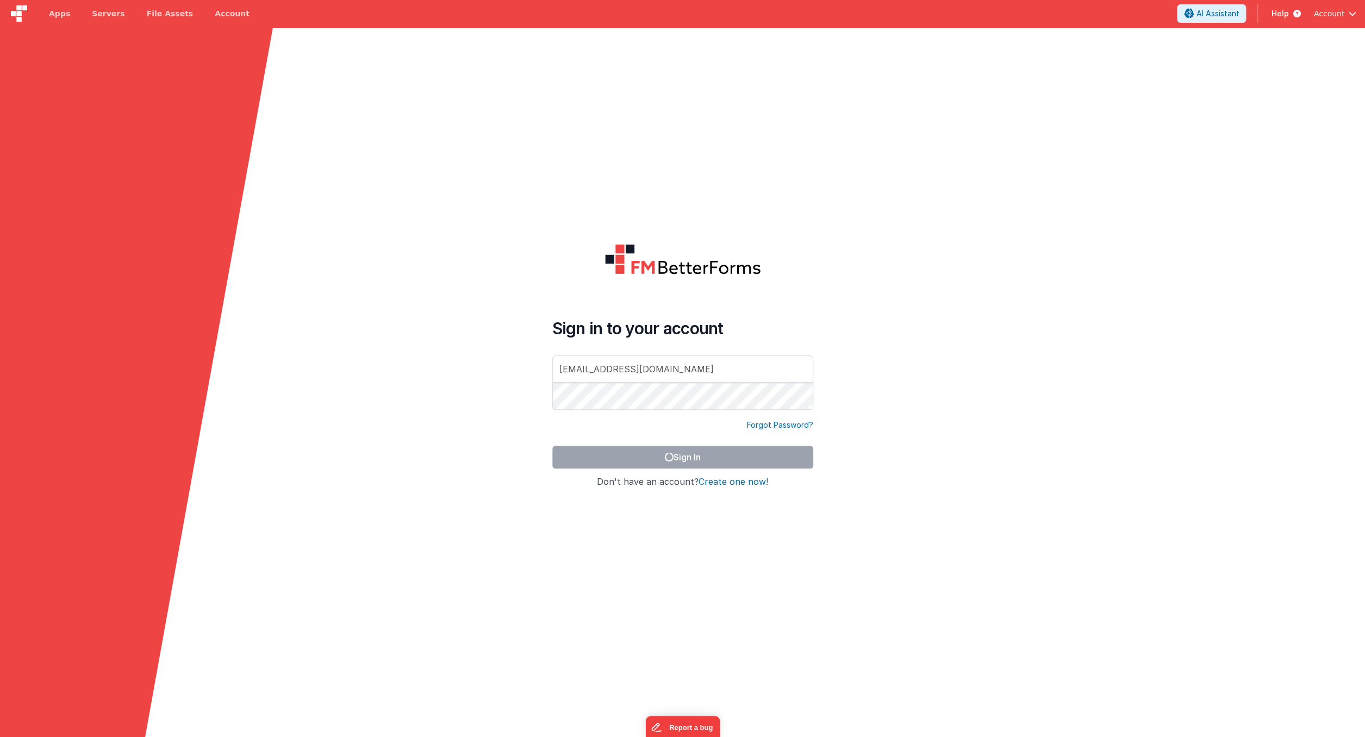  What do you see at coordinates (780, 425) in the screenshot?
I see `a: Forgot Password?` at bounding box center [780, 425].